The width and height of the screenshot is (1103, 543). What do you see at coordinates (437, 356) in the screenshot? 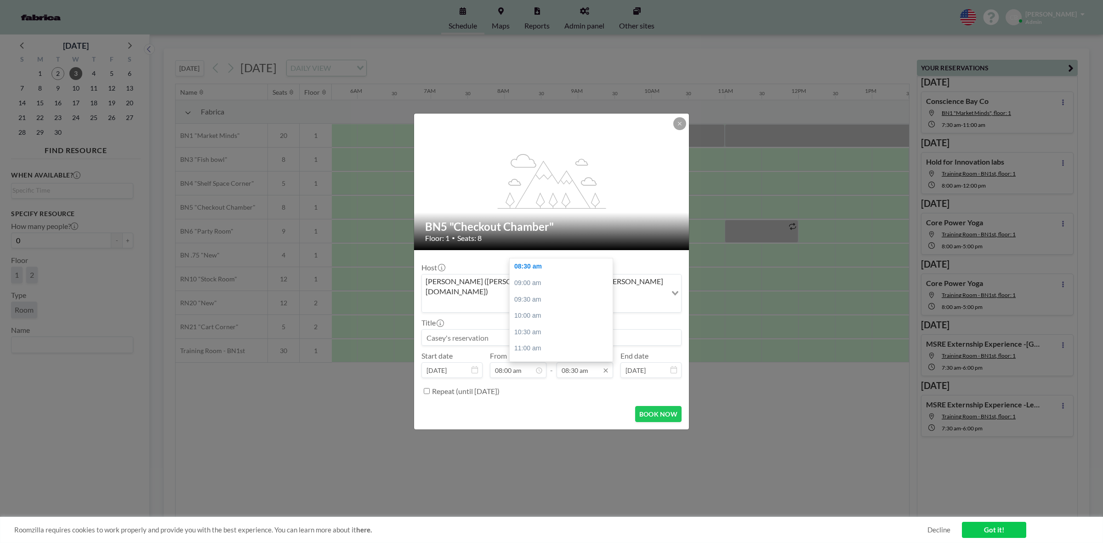
I see `label: Start date` at bounding box center [437, 356].